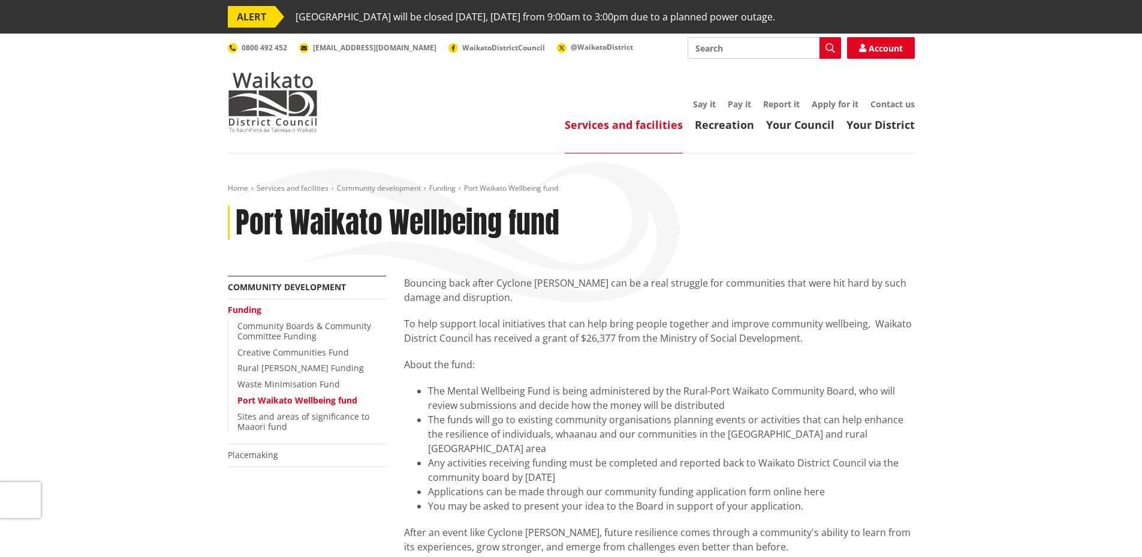  I want to click on p: To help support local initiatives that can help bring people together and improve community wellb..., so click(660, 331).